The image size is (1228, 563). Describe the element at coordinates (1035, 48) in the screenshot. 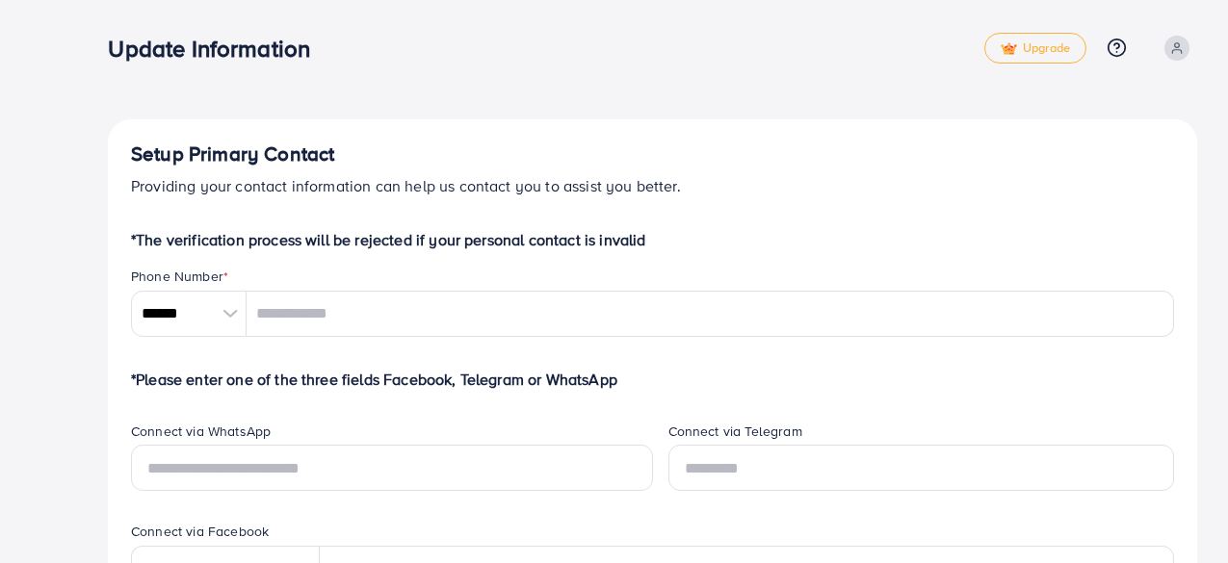

I see `span: Upgrade` at that location.